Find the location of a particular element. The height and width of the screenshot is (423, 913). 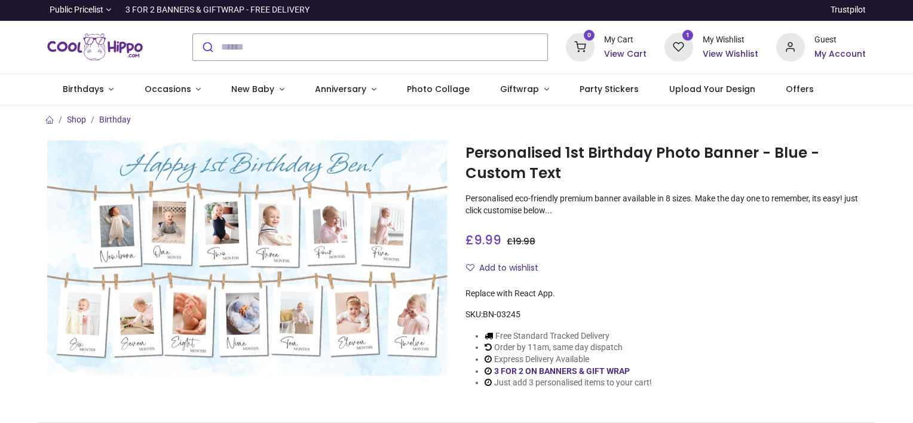

a: Anniversary is located at coordinates (345, 90).